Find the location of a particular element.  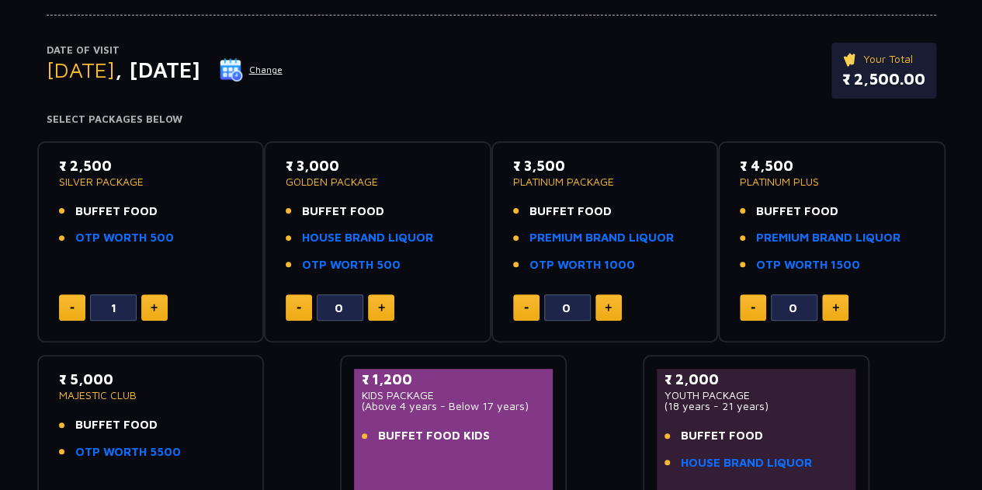

p: ₹ 5,000 is located at coordinates (151, 379).